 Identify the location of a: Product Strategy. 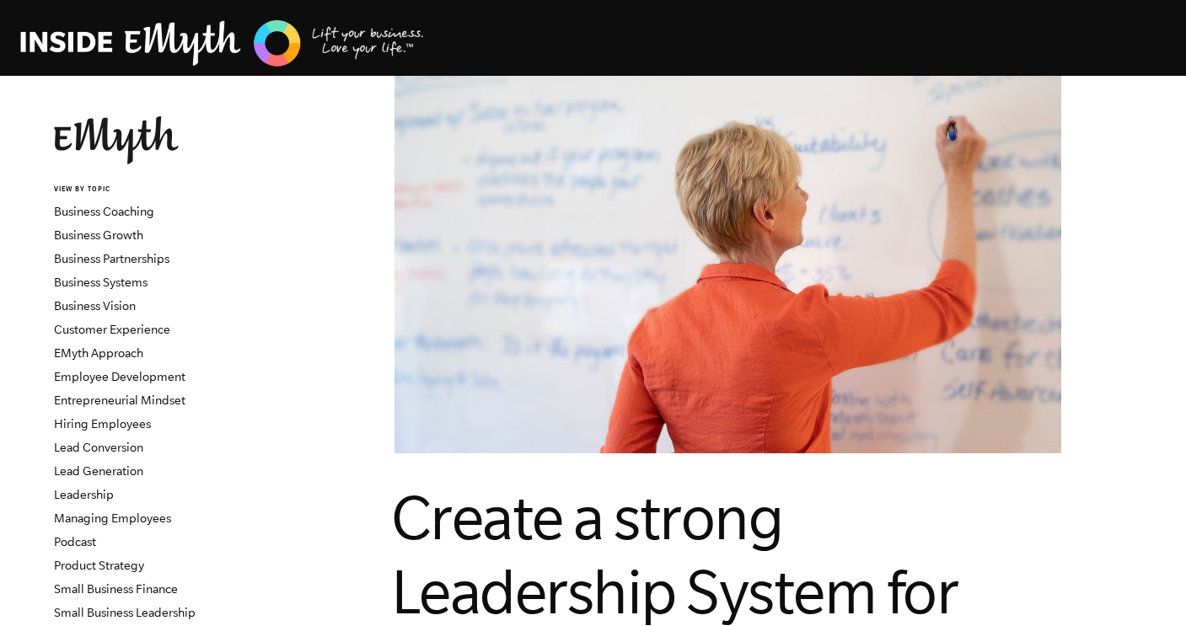
(99, 565).